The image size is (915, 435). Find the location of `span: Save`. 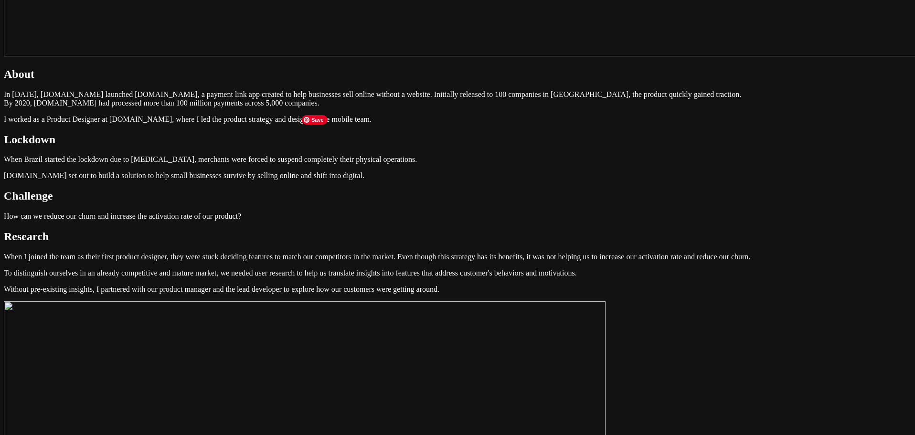

span: Save is located at coordinates (315, 120).